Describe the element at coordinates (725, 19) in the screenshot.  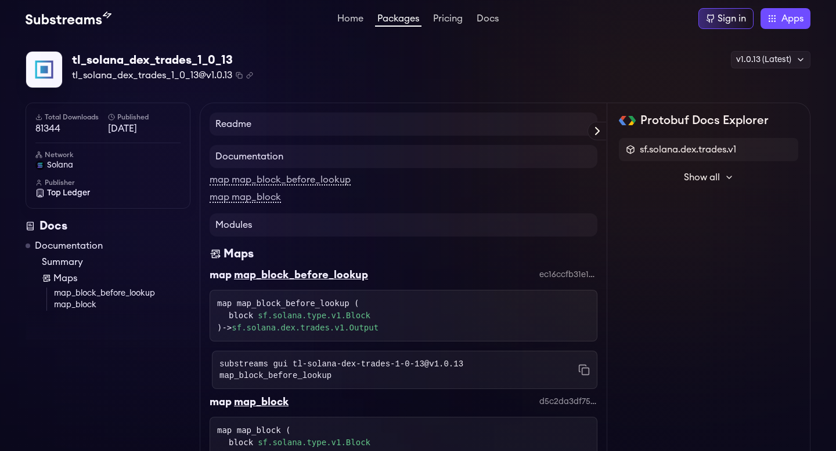
I see `a: Sign in` at that location.